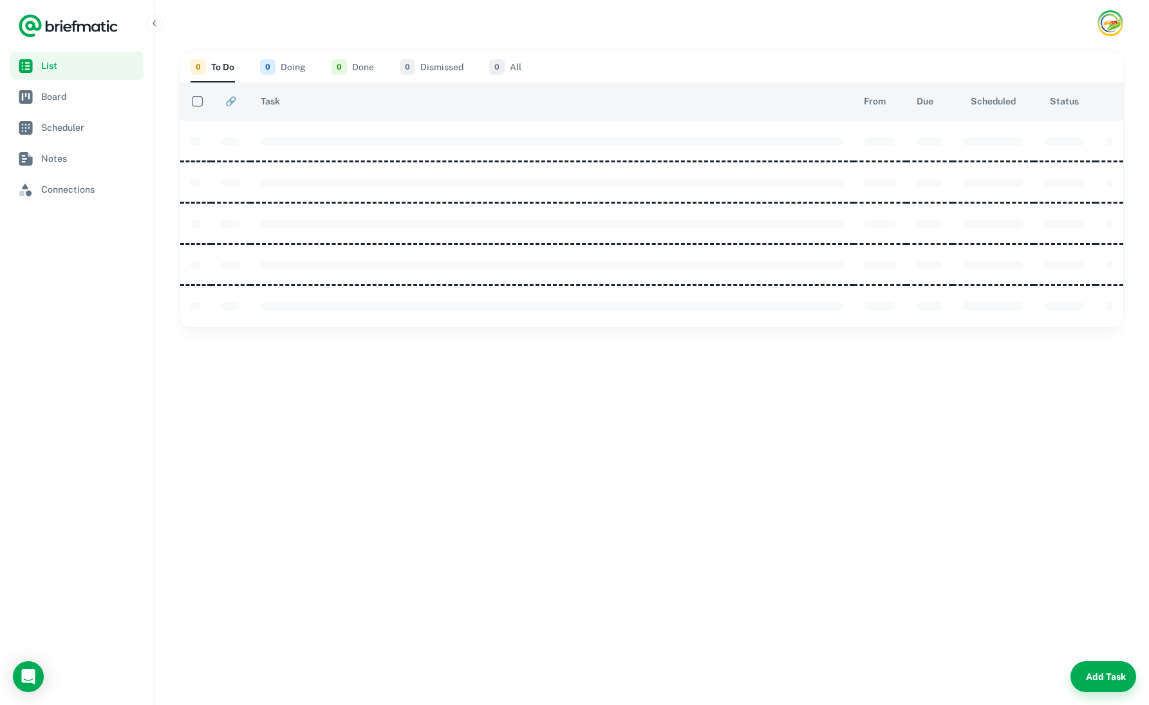  What do you see at coordinates (77, 97) in the screenshot?
I see `a: Board` at bounding box center [77, 97].